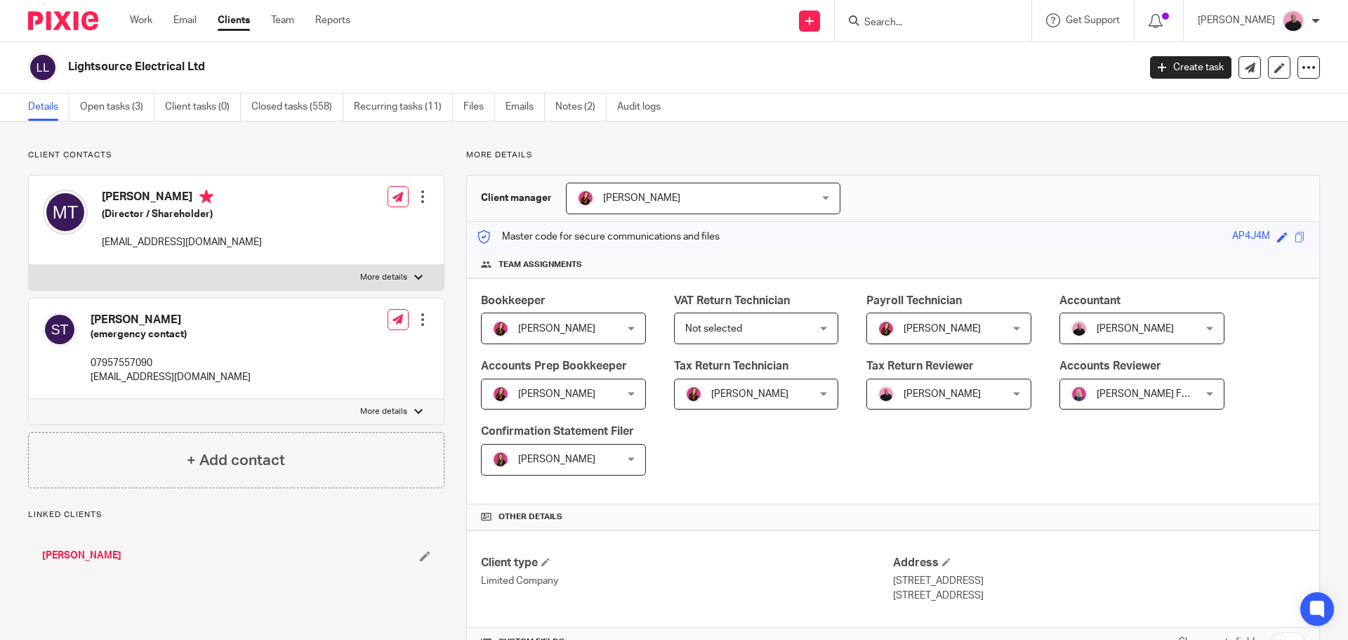 Image resolution: width=1348 pixels, height=640 pixels. I want to click on span: Tax Return Technician, so click(731, 366).